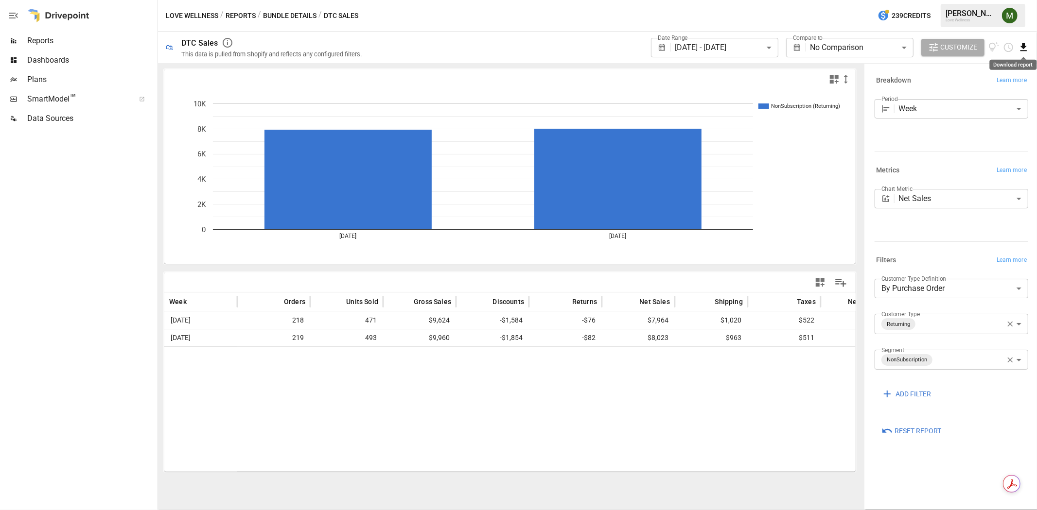  Describe the element at coordinates (1023, 47) in the screenshot. I see `button: Download report` at that location.